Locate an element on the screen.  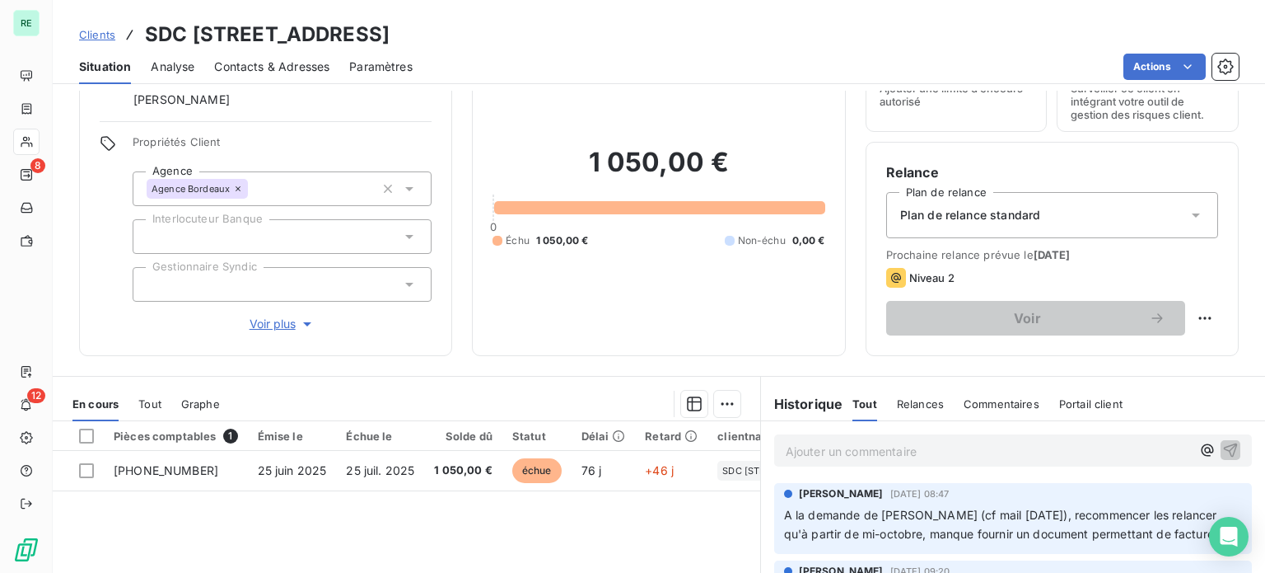
h6: Relance is located at coordinates (1052, 172).